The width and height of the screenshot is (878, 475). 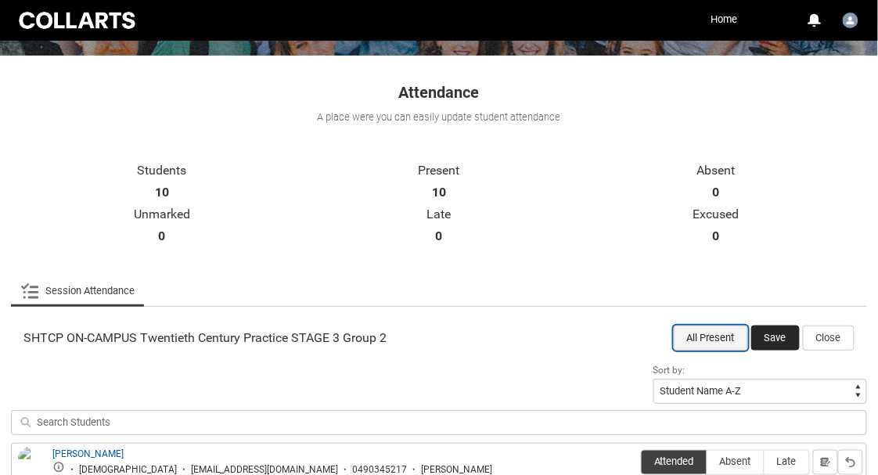 I want to click on p: Absent, so click(x=716, y=171).